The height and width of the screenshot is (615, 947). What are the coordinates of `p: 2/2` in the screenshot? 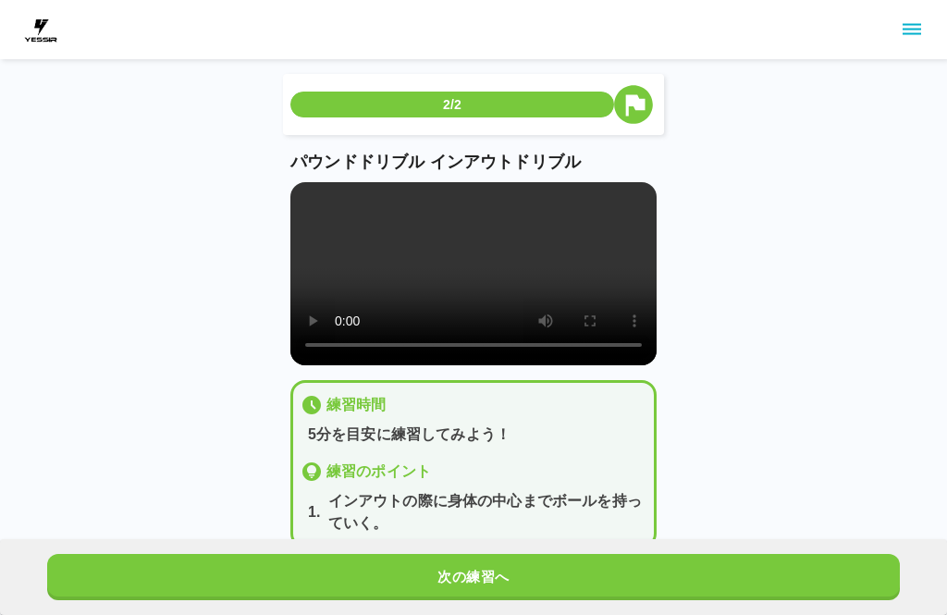 It's located at (452, 105).